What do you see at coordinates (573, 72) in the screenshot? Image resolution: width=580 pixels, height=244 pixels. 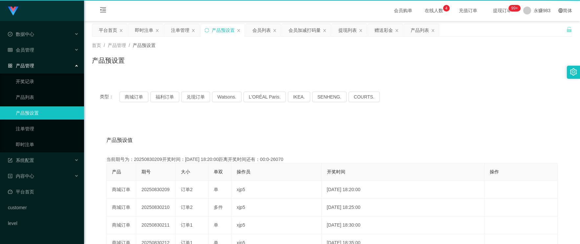 I see `i: 图标: setting` at bounding box center [573, 72].